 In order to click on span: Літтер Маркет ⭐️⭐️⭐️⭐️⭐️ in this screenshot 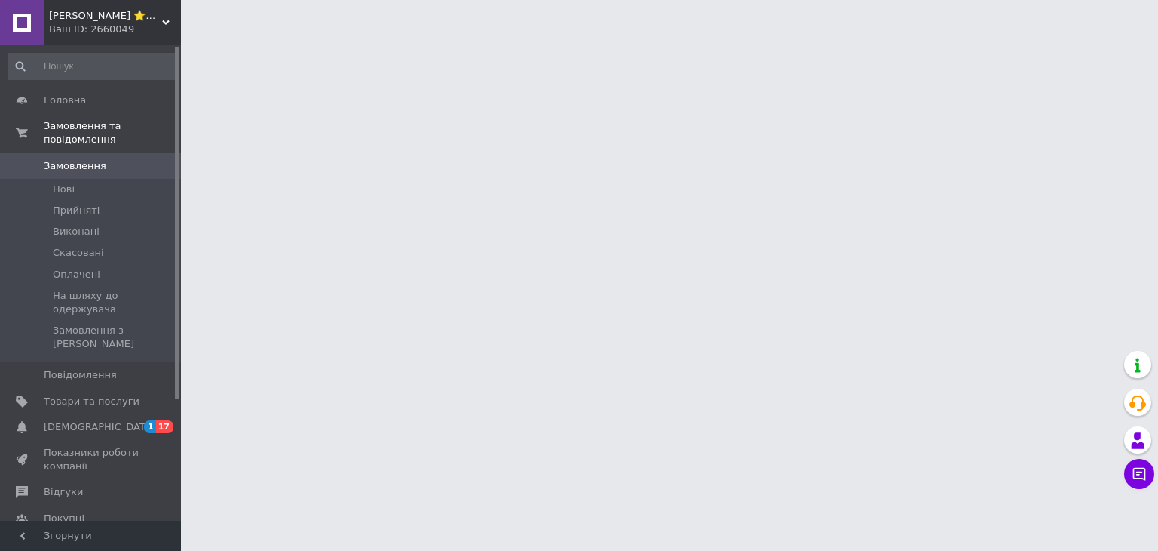, I will do `click(106, 16)`.